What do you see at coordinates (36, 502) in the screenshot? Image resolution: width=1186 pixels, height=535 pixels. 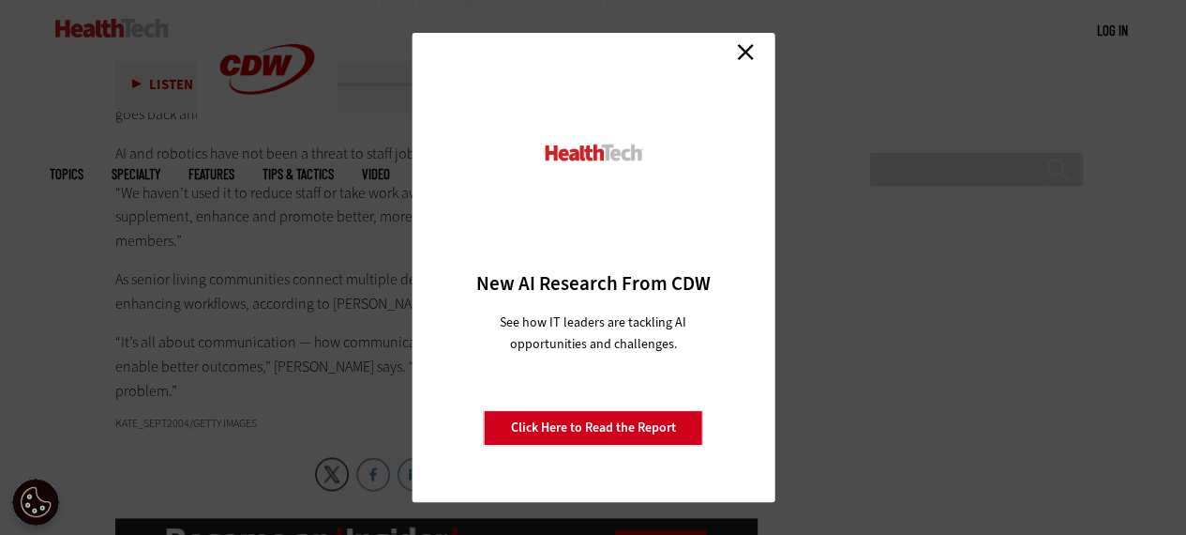 I see `div: Cookie Settings` at bounding box center [36, 502].